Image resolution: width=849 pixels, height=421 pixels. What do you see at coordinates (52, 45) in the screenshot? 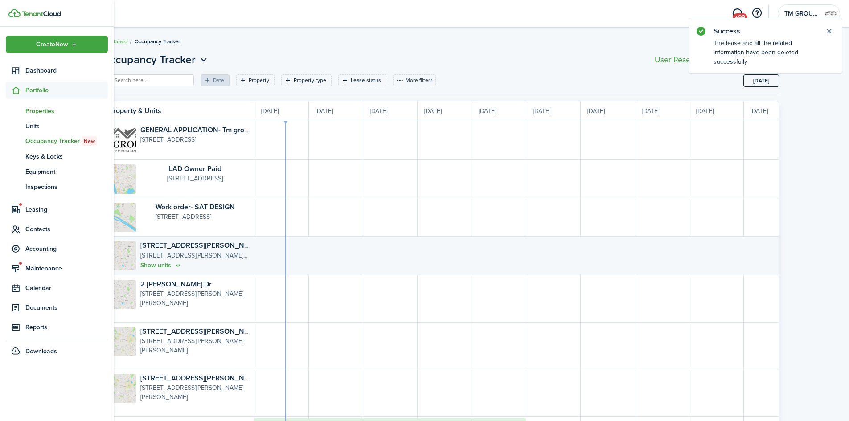
I see `span: Create New` at bounding box center [52, 45].